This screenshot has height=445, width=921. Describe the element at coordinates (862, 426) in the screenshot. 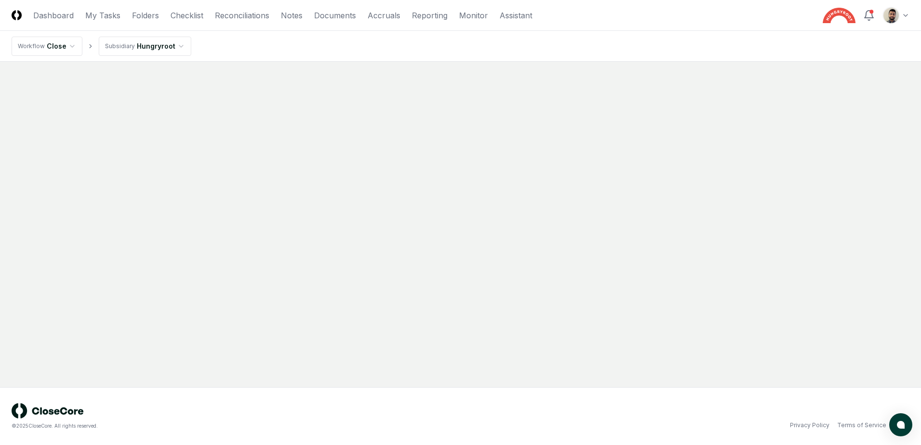

I see `a: Terms of Service` at that location.